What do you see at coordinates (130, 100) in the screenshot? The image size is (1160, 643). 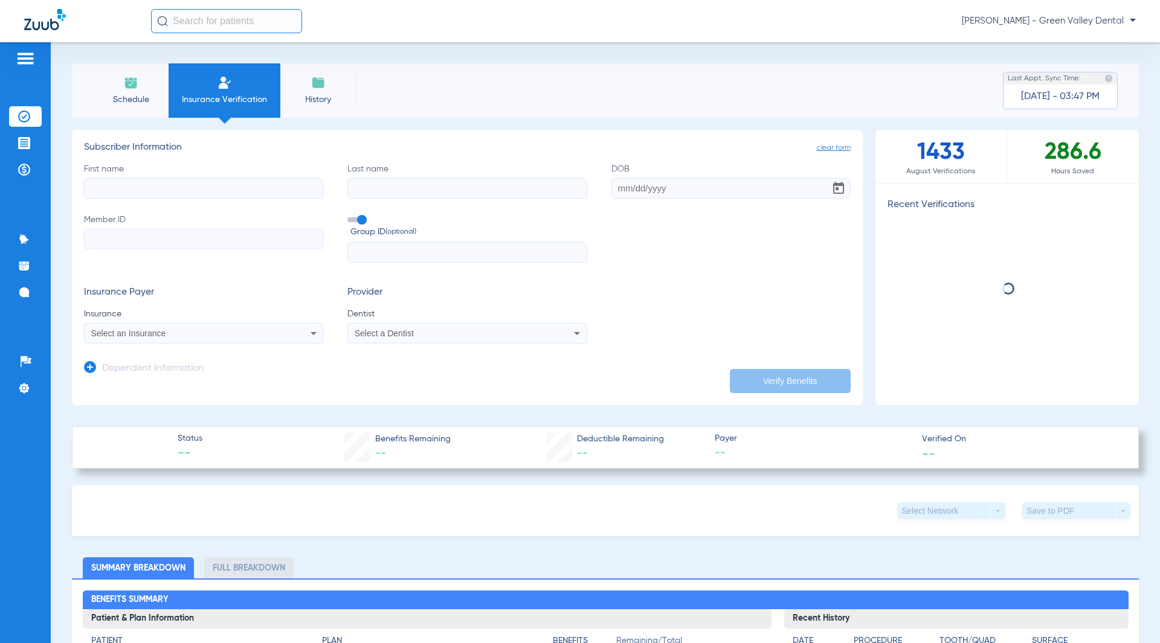 I see `span: Schedule` at bounding box center [130, 100].